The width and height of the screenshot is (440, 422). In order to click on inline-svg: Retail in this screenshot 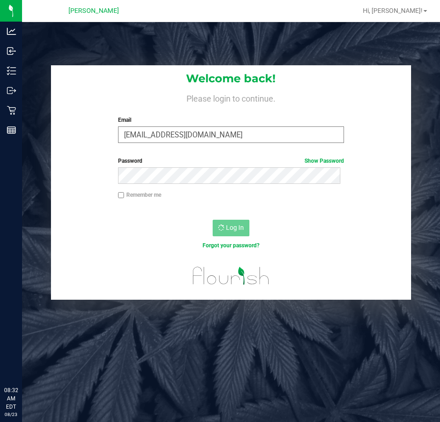, I will do `click(11, 110)`.